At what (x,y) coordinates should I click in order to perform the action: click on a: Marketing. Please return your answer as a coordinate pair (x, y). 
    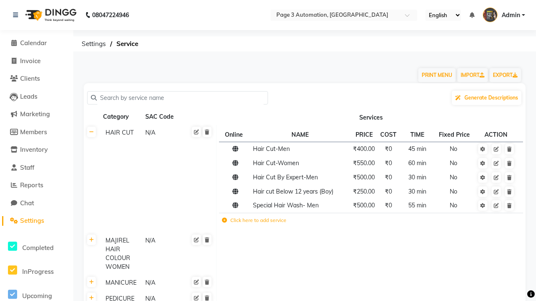
    Looking at the image, I should click on (36, 114).